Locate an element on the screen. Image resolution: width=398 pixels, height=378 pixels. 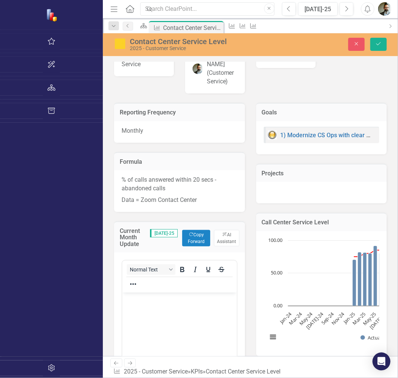
button: Reveal or hide additional toolbar items is located at coordinates (133, 284).